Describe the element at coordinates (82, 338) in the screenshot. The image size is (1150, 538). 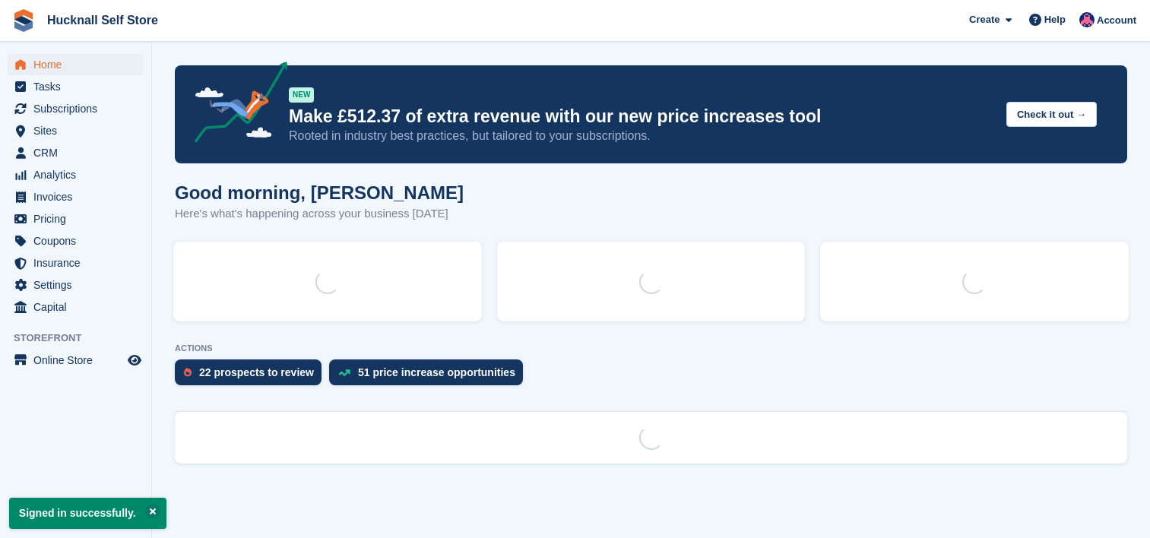
I see `span: Storefront` at that location.